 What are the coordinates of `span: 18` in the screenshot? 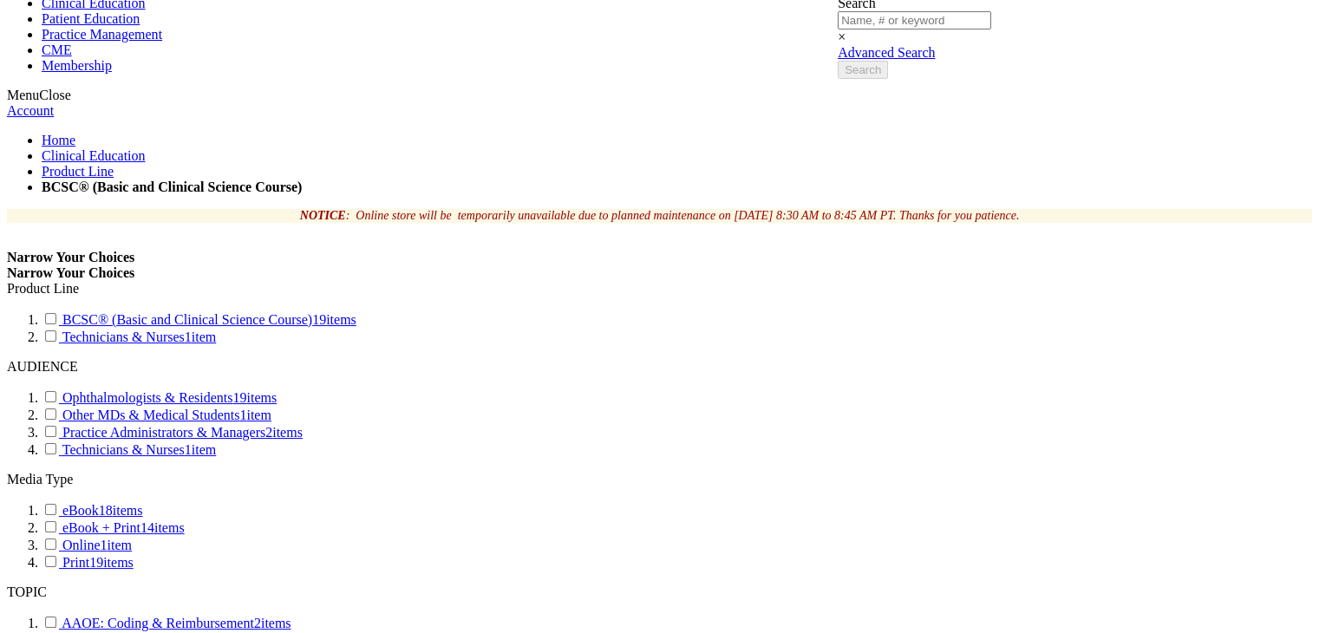 It's located at (121, 510).